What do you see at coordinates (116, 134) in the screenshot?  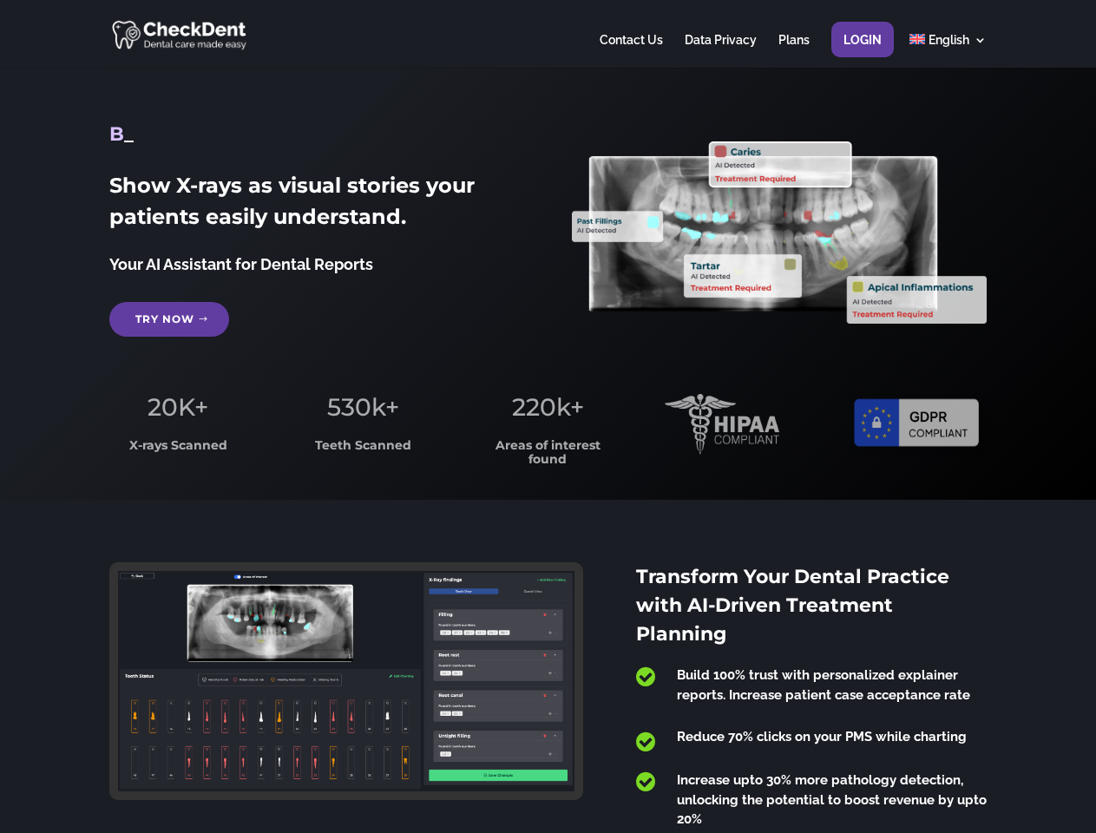 I see `span: B` at bounding box center [116, 134].